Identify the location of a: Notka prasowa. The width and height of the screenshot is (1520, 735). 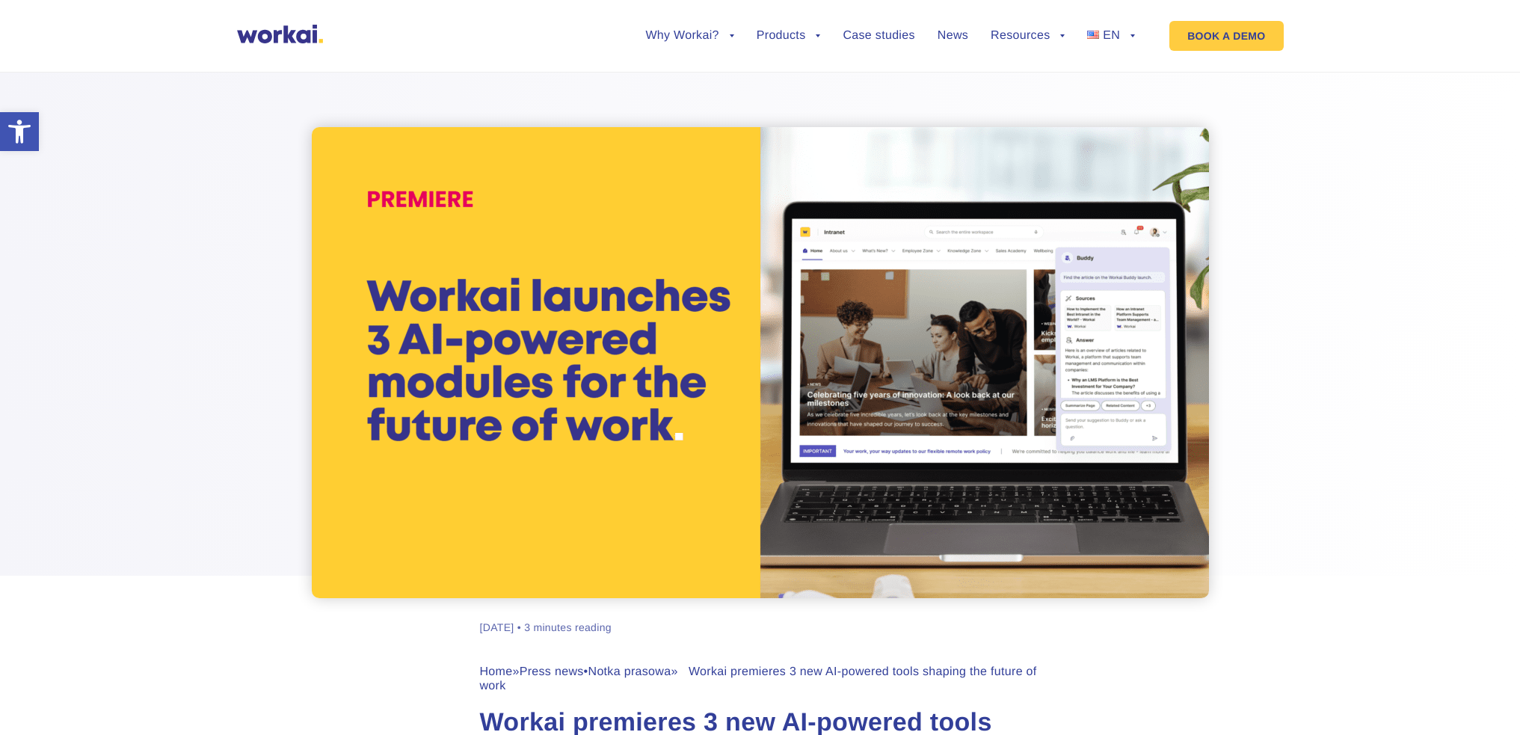
(630, 671).